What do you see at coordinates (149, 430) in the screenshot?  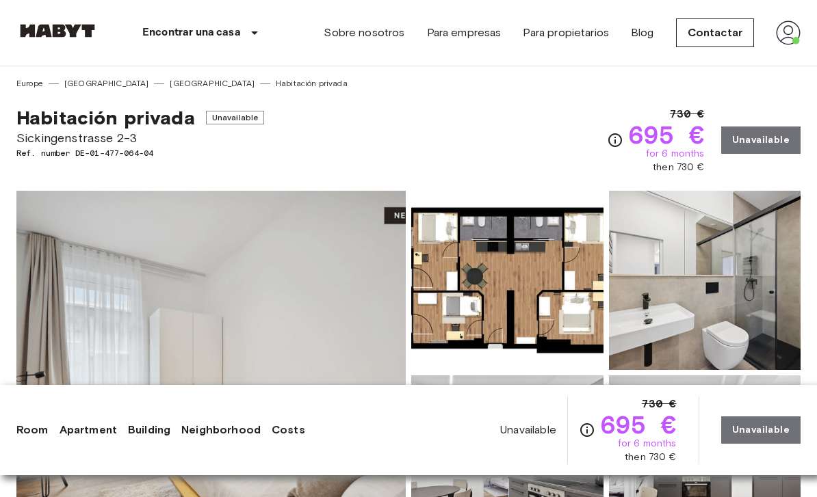 I see `a: Building` at bounding box center [149, 430].